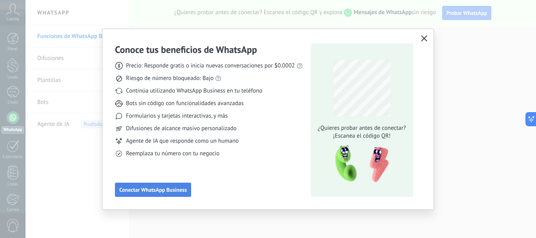  I want to click on span: Continúa utilizando WhatsApp Business en tu teléfono, so click(194, 91).